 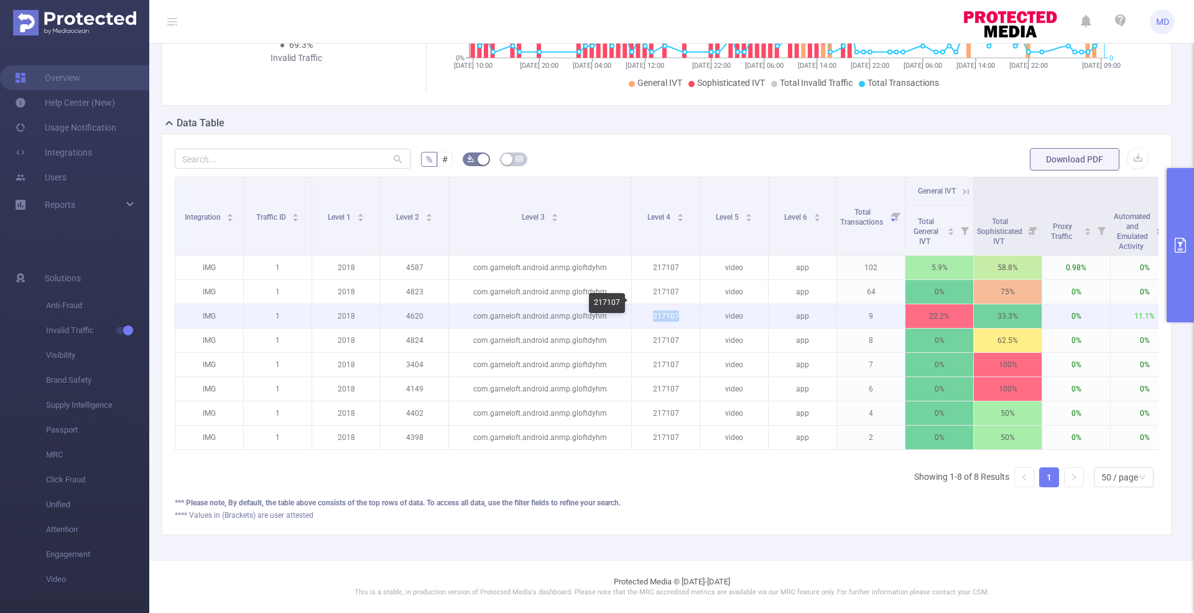 I want to click on a: Integrations, so click(x=53, y=152).